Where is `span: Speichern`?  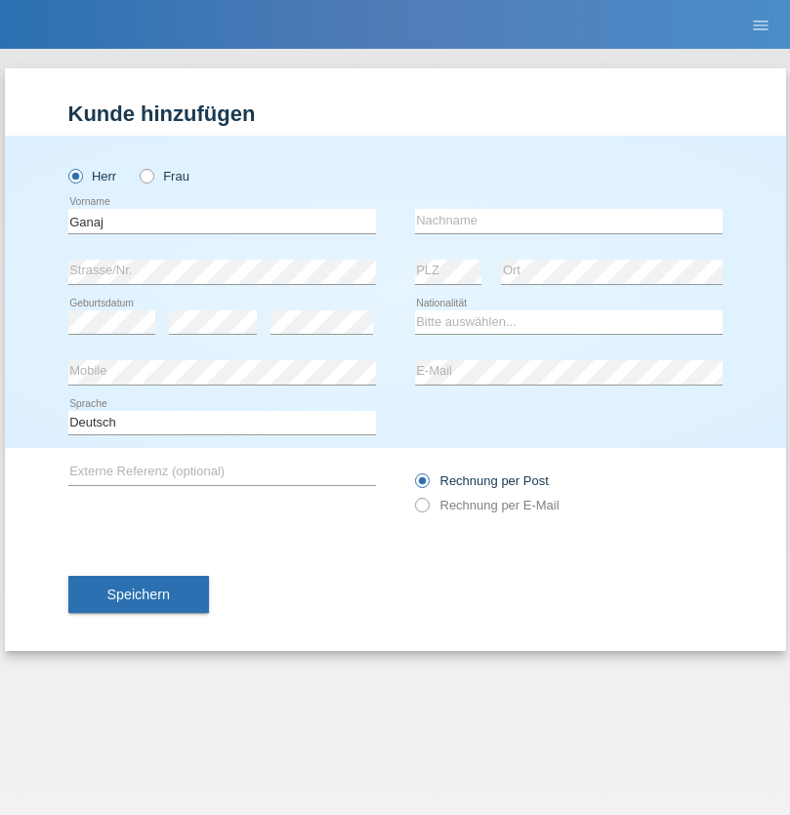
span: Speichern is located at coordinates (139, 595).